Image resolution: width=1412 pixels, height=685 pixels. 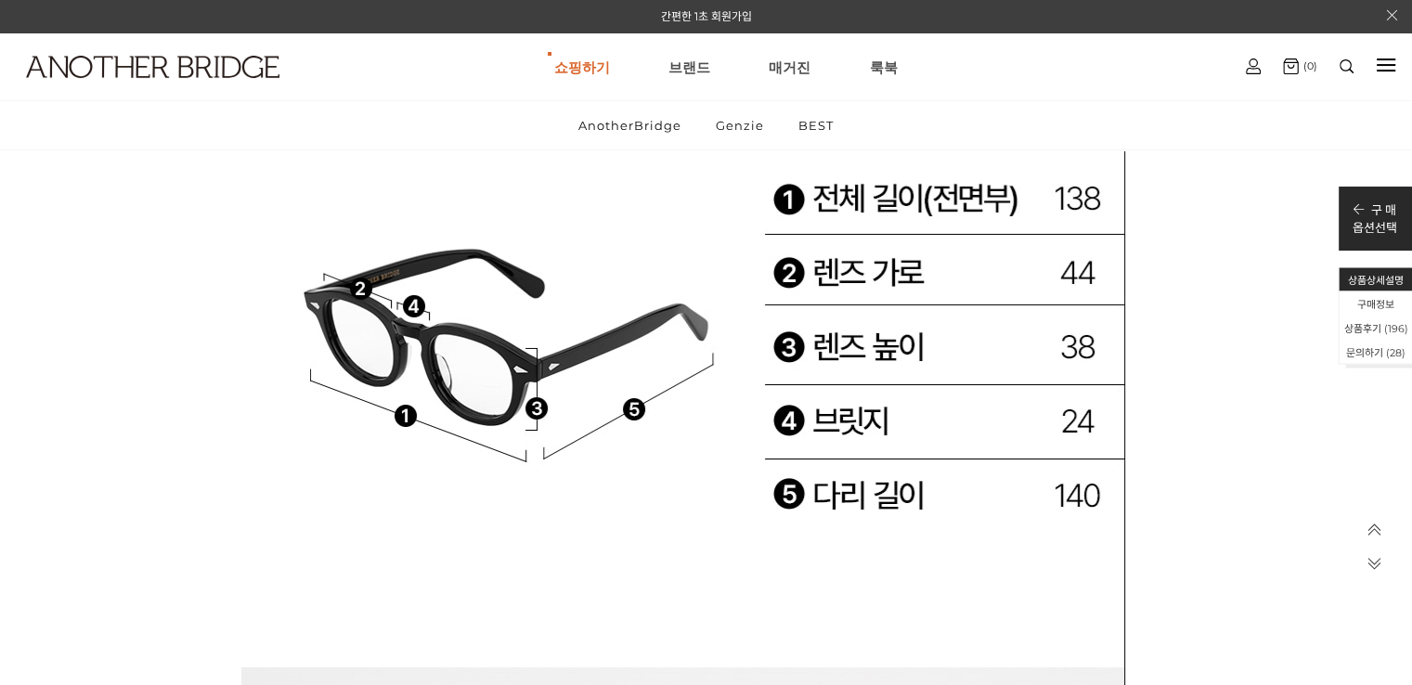 I want to click on span: 대화, so click(x=181, y=590).